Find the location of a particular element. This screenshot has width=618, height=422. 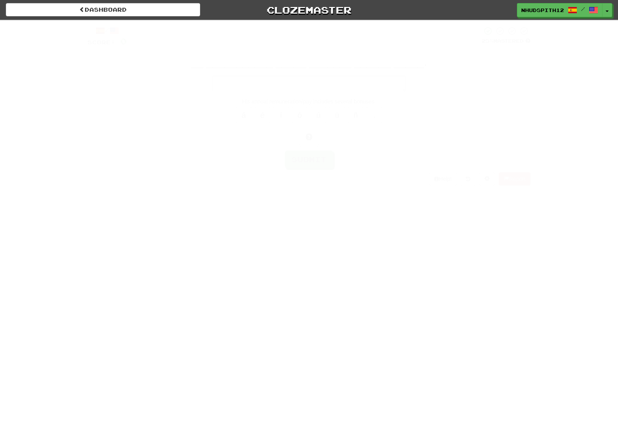

button: Help! is located at coordinates (443, 179).